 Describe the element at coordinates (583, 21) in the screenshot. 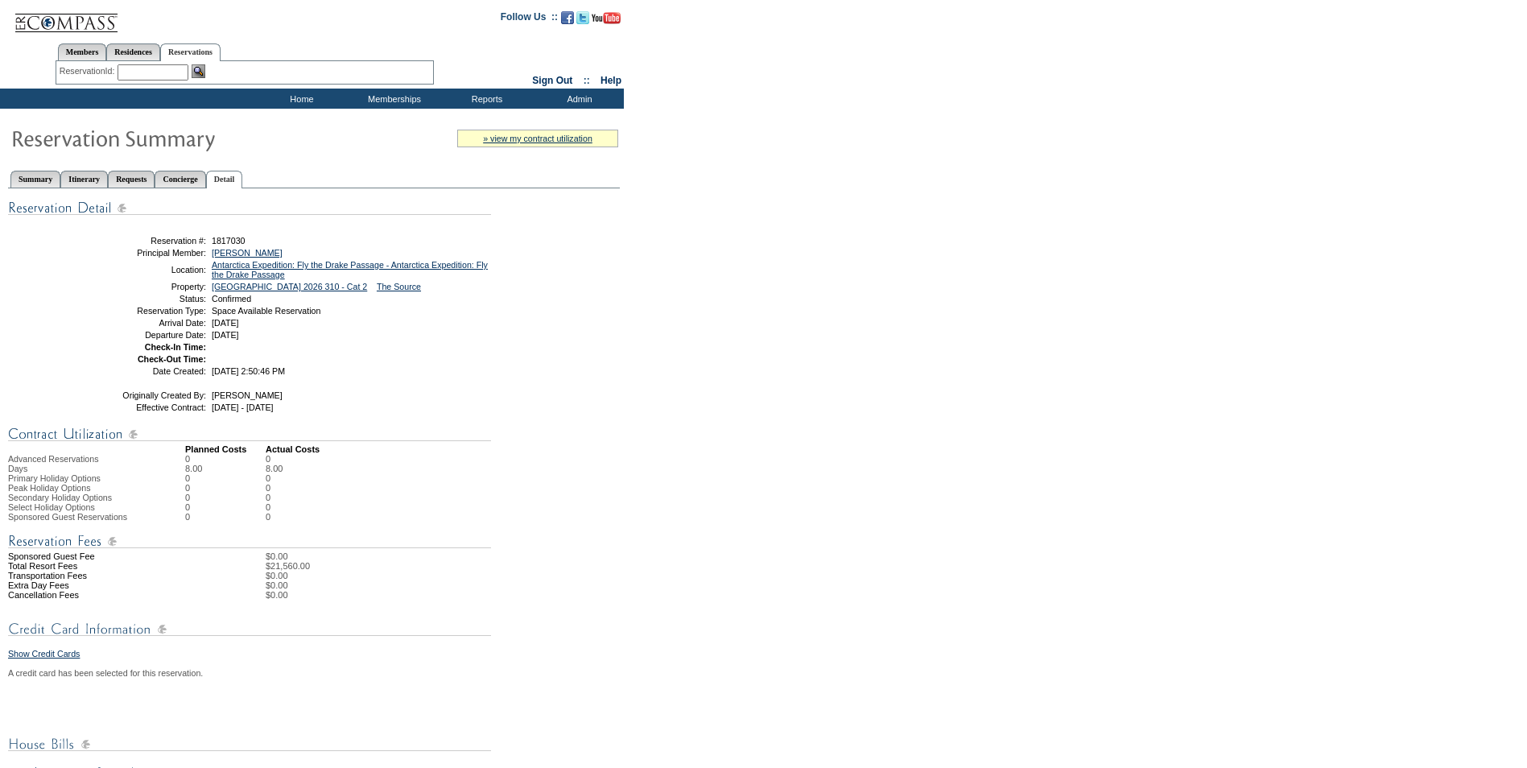

I see `a: Follow us on Twitter` at that location.